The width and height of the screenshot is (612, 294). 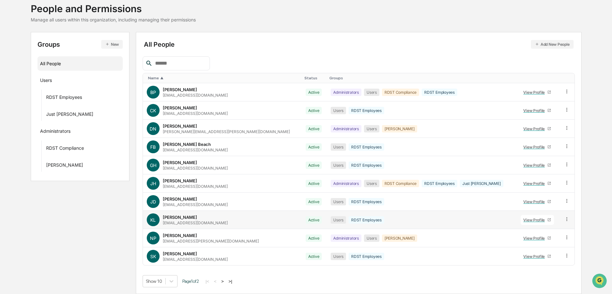 What do you see at coordinates (27, 96) in the screenshot?
I see `span: Data Lookup` at bounding box center [27, 96].